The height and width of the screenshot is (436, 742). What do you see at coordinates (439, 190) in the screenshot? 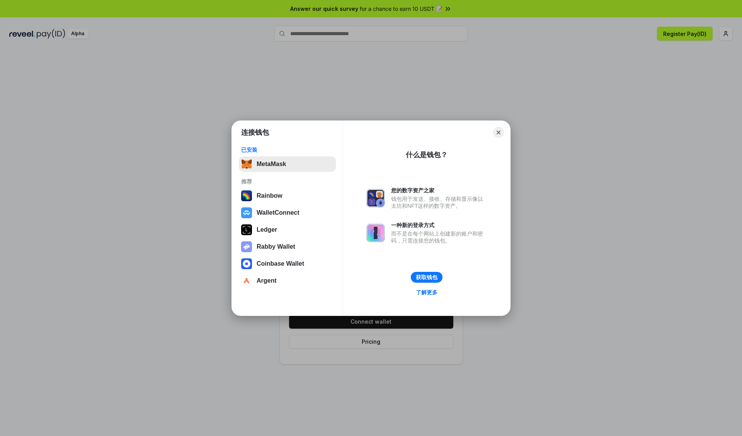
I see `div: 您的数字资产之家` at bounding box center [439, 190].